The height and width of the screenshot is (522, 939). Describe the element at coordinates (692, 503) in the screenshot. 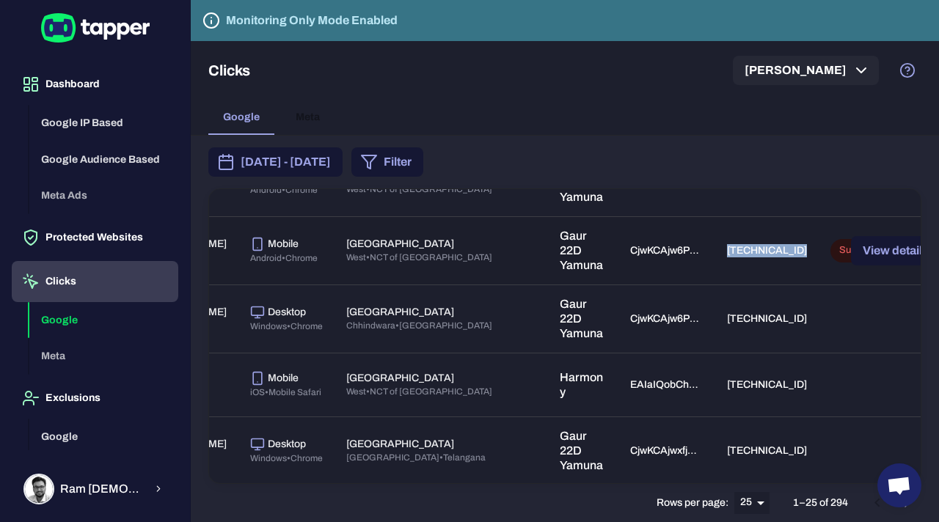

I see `p: Rows per page:` at that location.